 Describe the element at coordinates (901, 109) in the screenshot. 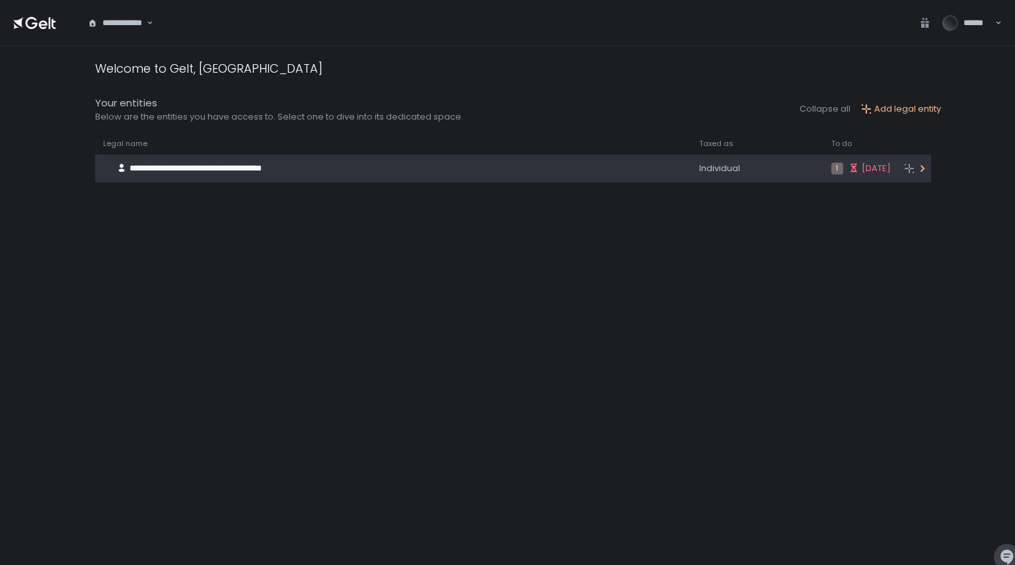

I see `button: Add legal entity` at that location.